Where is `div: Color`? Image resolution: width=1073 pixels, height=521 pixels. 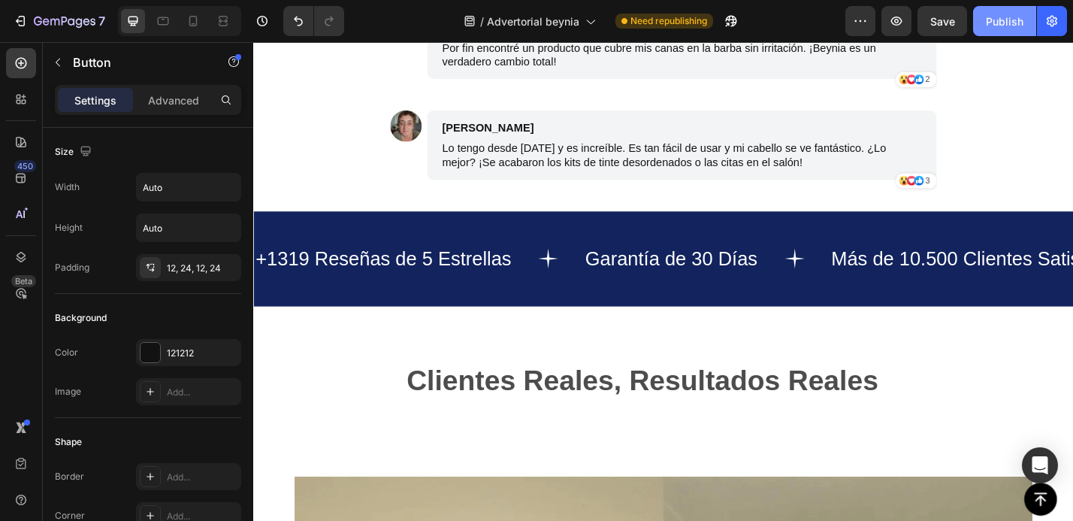 div: Color is located at coordinates (66, 352).